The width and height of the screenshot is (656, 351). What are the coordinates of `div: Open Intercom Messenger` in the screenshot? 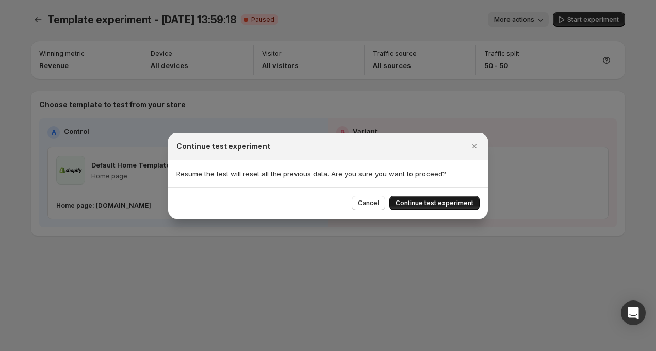 It's located at (633, 313).